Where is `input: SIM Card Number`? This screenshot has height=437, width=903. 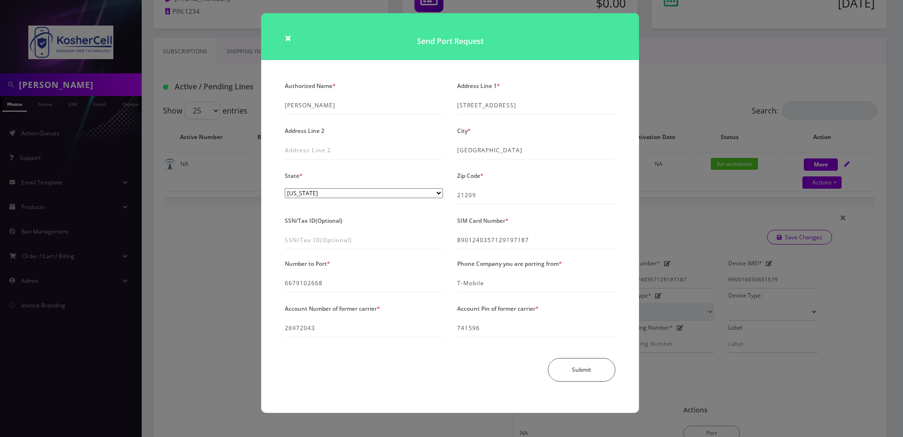 input: SIM Card Number is located at coordinates (536, 240).